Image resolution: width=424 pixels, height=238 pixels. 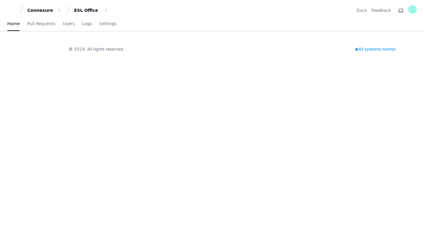 What do you see at coordinates (361, 10) in the screenshot?
I see `a: Docs` at bounding box center [361, 10].